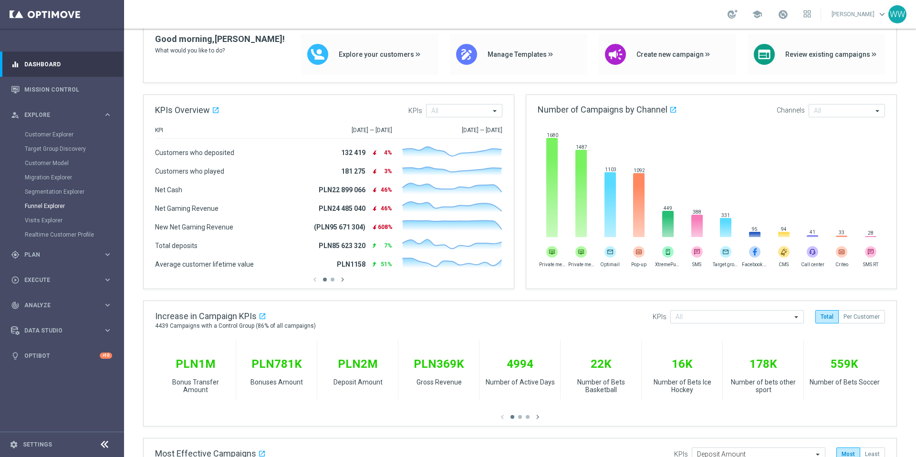  I want to click on a: Dashboard, so click(68, 64).